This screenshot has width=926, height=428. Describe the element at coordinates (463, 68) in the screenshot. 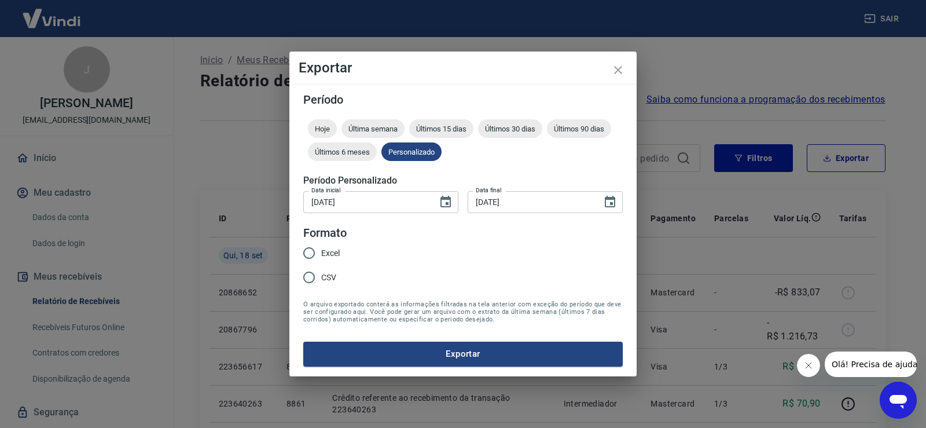

I see `h4: Exportar` at that location.